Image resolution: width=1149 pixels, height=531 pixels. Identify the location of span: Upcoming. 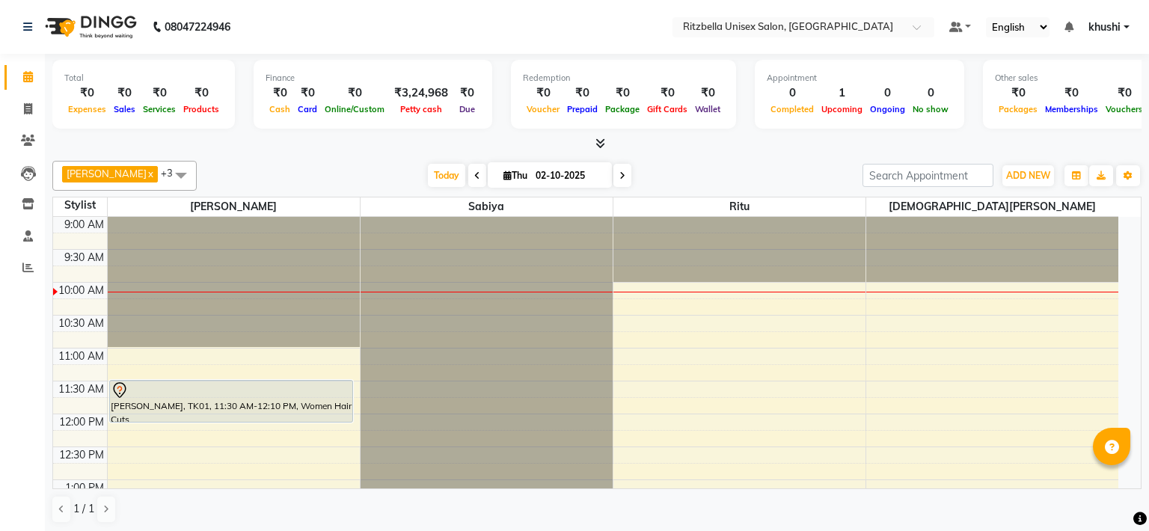
(841, 109).